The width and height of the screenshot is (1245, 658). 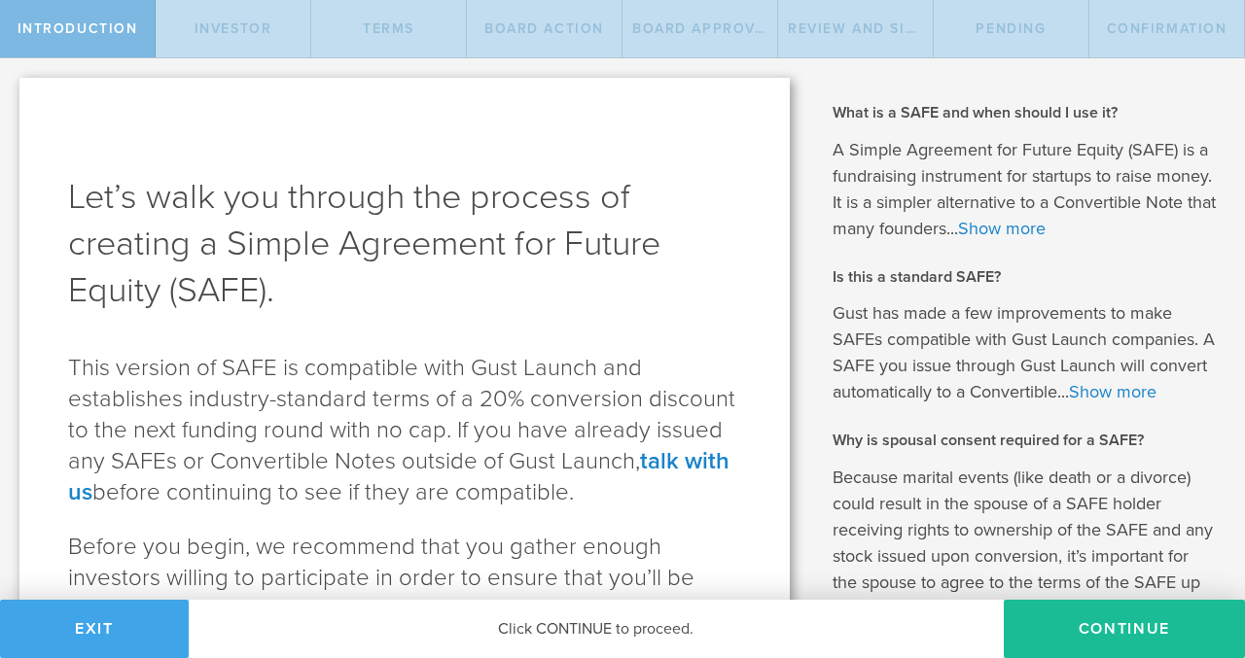 What do you see at coordinates (596, 629) in the screenshot?
I see `div: Click CONTINUE to proceed.` at bounding box center [596, 629].